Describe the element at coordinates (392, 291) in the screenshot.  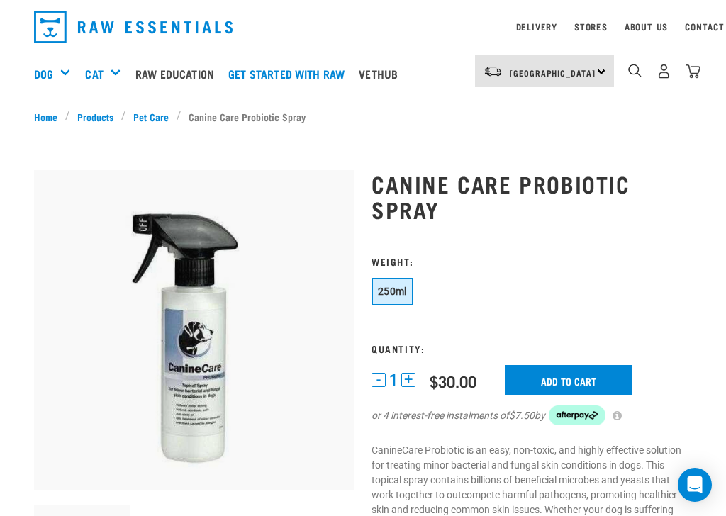
I see `button: 250ml` at that location.